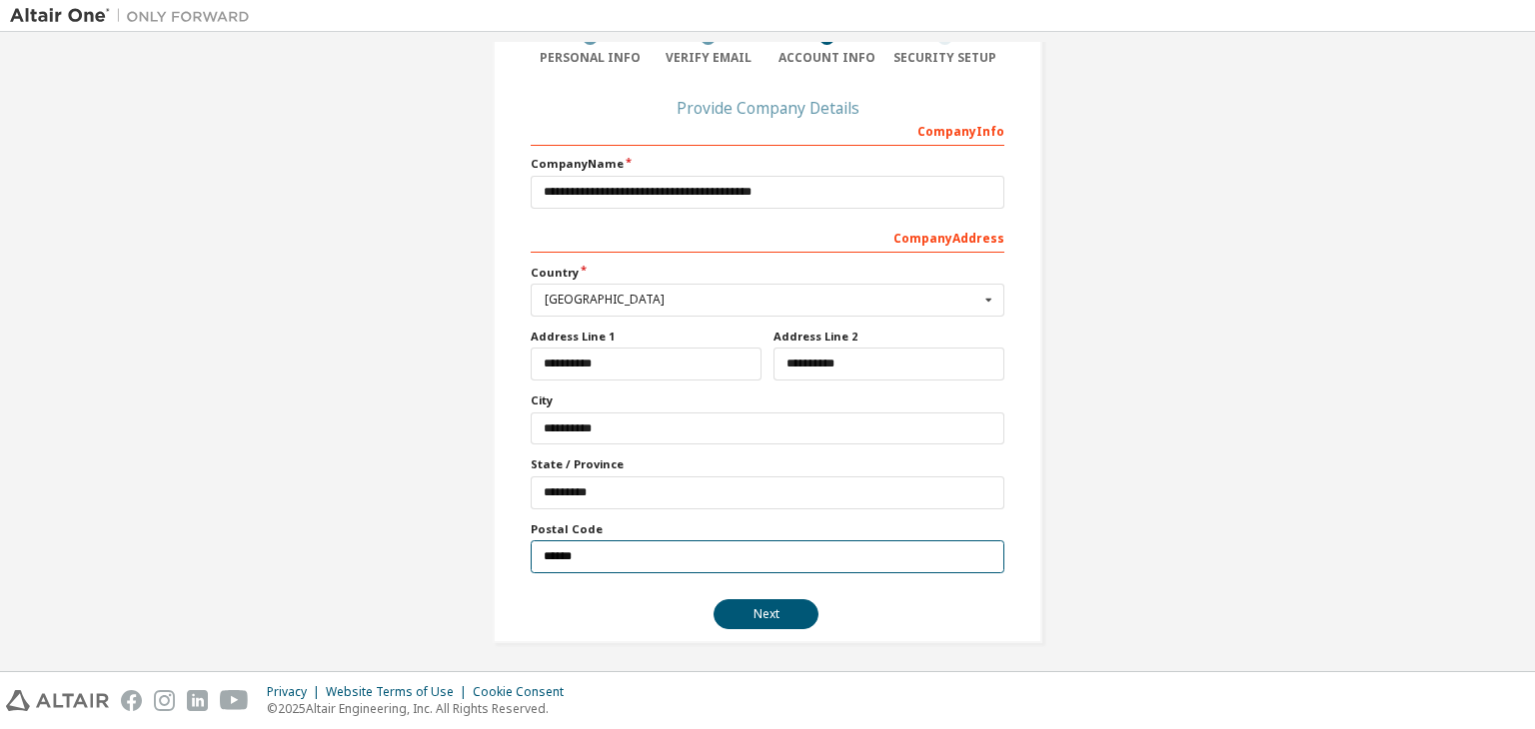 The width and height of the screenshot is (1535, 729). What do you see at coordinates (57, 700) in the screenshot?
I see `img: altair_logo.svg` at bounding box center [57, 700].